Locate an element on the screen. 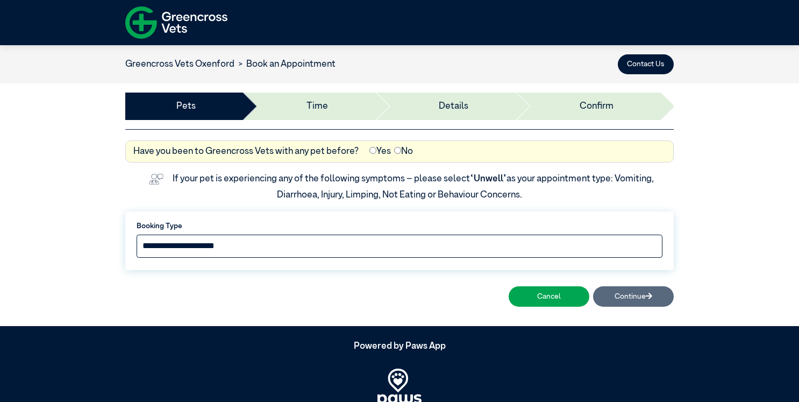 The height and width of the screenshot is (402, 799). nav: breadcrumb is located at coordinates (230, 65).